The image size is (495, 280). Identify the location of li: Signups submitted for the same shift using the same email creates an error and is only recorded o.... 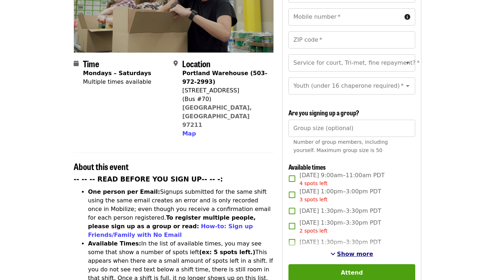
(181, 213).